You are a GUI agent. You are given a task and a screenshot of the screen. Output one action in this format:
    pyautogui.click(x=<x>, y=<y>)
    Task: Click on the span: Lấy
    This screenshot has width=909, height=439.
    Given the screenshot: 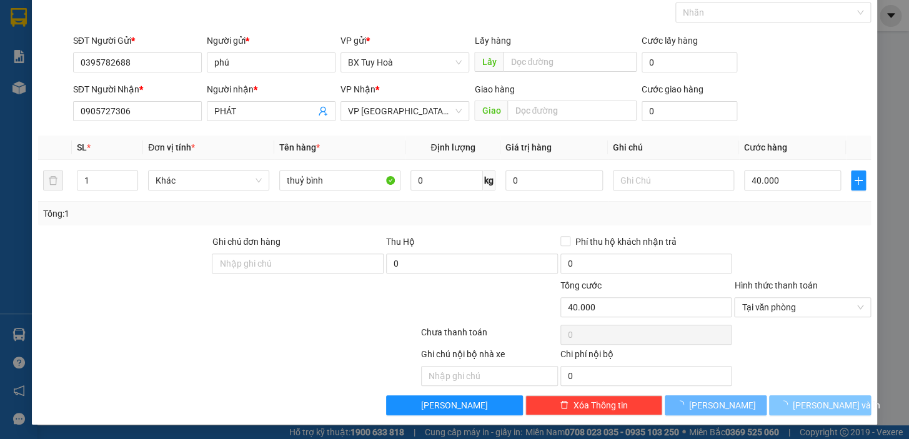 What is the action you would take?
    pyautogui.click(x=489, y=62)
    